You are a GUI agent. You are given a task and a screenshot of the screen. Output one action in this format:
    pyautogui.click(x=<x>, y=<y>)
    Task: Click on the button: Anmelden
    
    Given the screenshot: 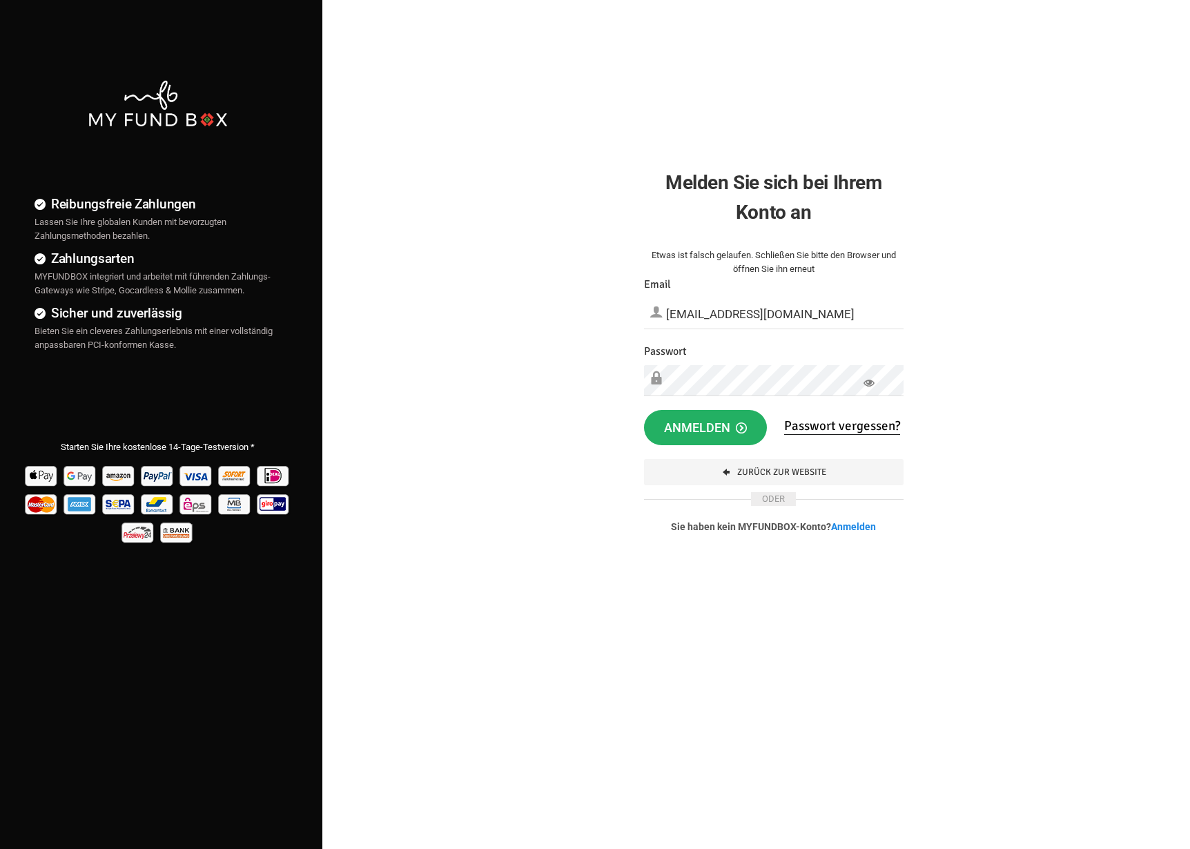 What is the action you would take?
    pyautogui.click(x=705, y=428)
    